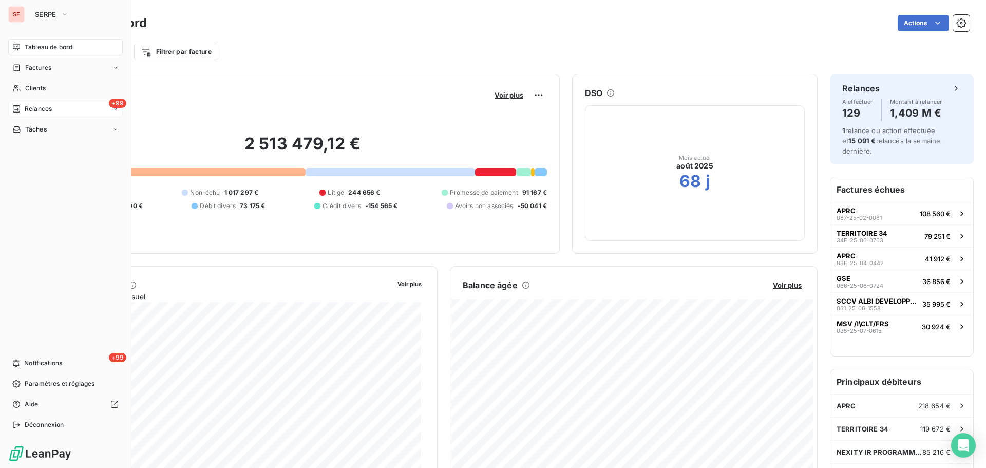  I want to click on a: Paramètres et réglages, so click(65, 383).